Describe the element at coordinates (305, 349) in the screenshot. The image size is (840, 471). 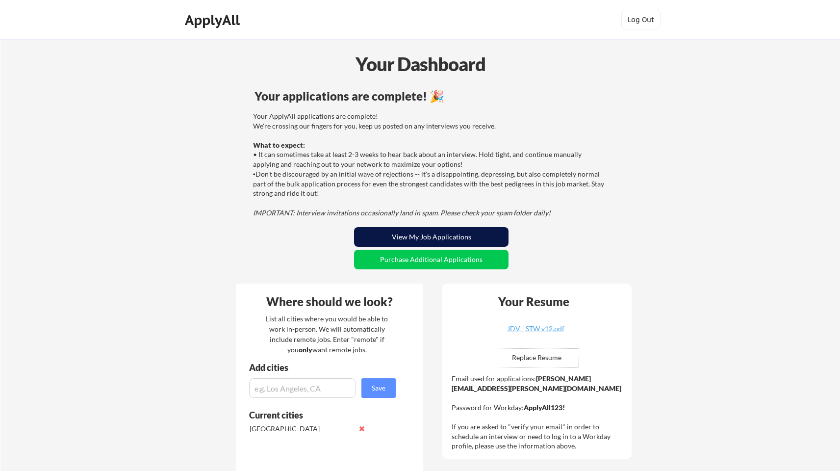
I see `strong: only` at that location.